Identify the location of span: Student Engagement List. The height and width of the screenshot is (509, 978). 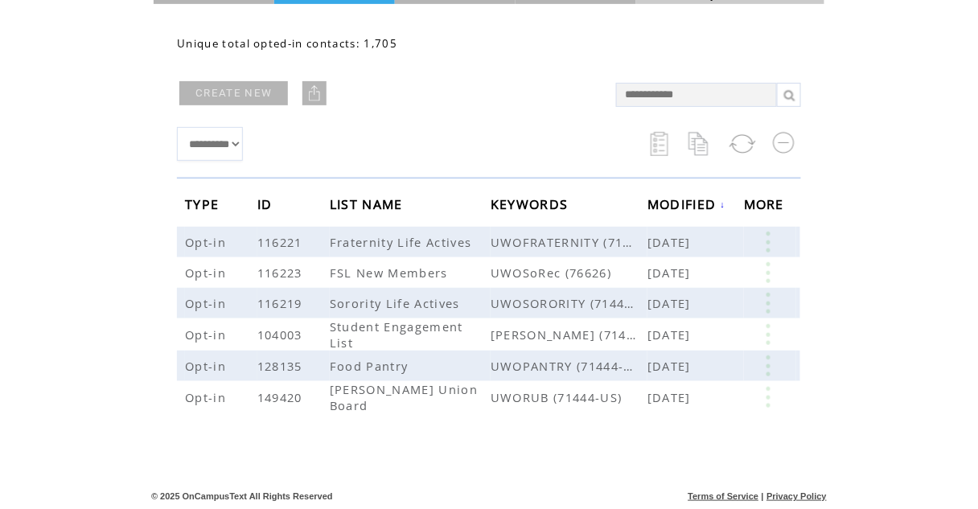
(396, 334).